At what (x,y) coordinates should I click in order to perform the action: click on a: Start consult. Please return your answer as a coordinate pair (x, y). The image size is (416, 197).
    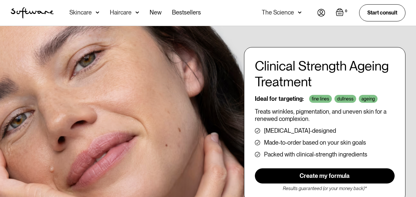
    Looking at the image, I should click on (382, 13).